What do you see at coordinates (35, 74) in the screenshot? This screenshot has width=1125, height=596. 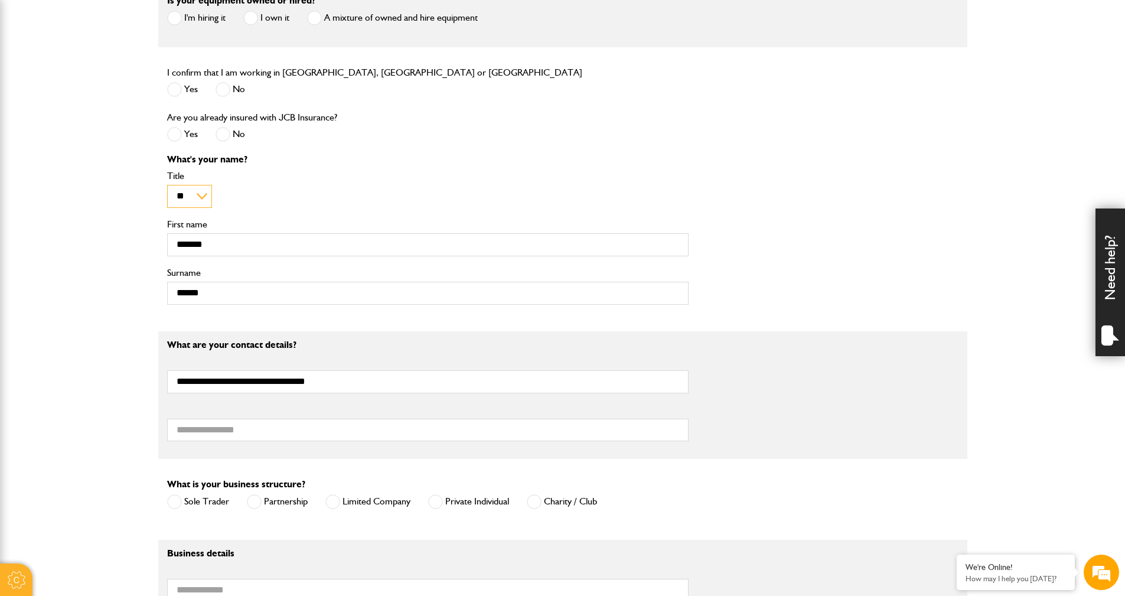 I see `img: d_20077148190_company_1631870298795_20077148190` at bounding box center [35, 74].